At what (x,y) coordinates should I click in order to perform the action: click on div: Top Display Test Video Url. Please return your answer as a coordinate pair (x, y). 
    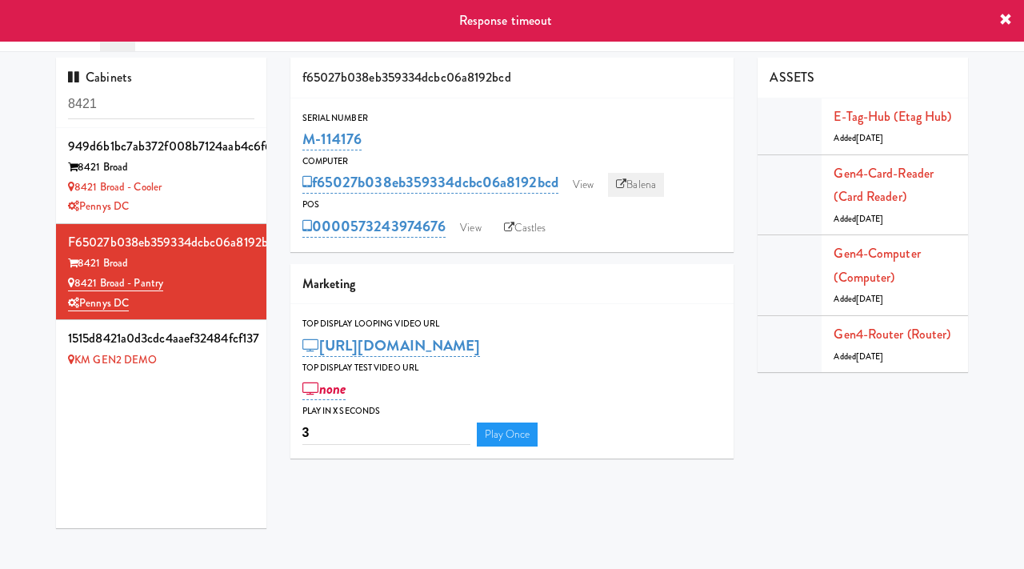
    Looking at the image, I should click on (512, 368).